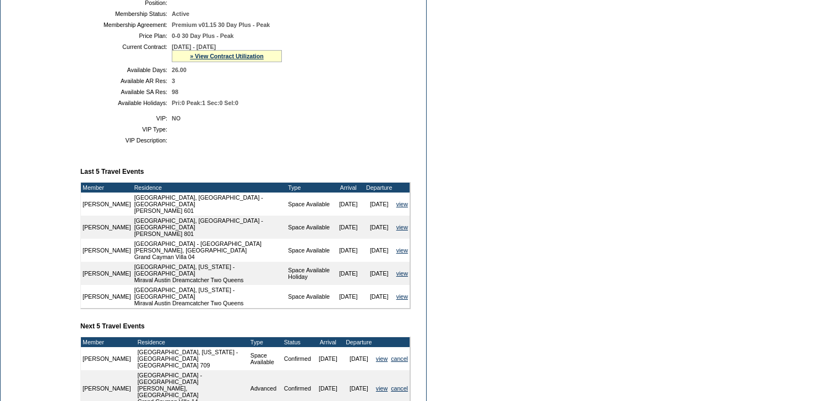 The width and height of the screenshot is (839, 401). I want to click on td: Price Plan:, so click(126, 36).